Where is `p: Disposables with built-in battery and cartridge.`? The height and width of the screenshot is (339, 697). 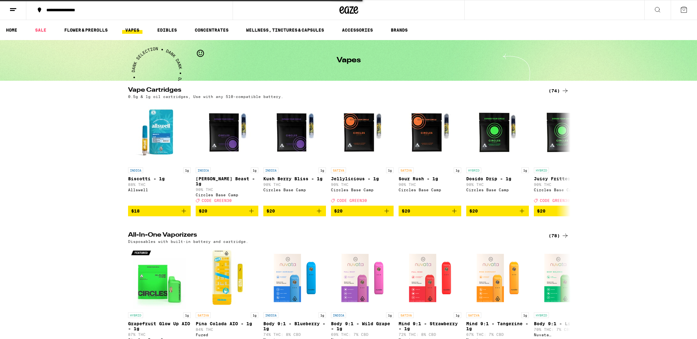 p: Disposables with built-in battery and cartridge. is located at coordinates (188, 242).